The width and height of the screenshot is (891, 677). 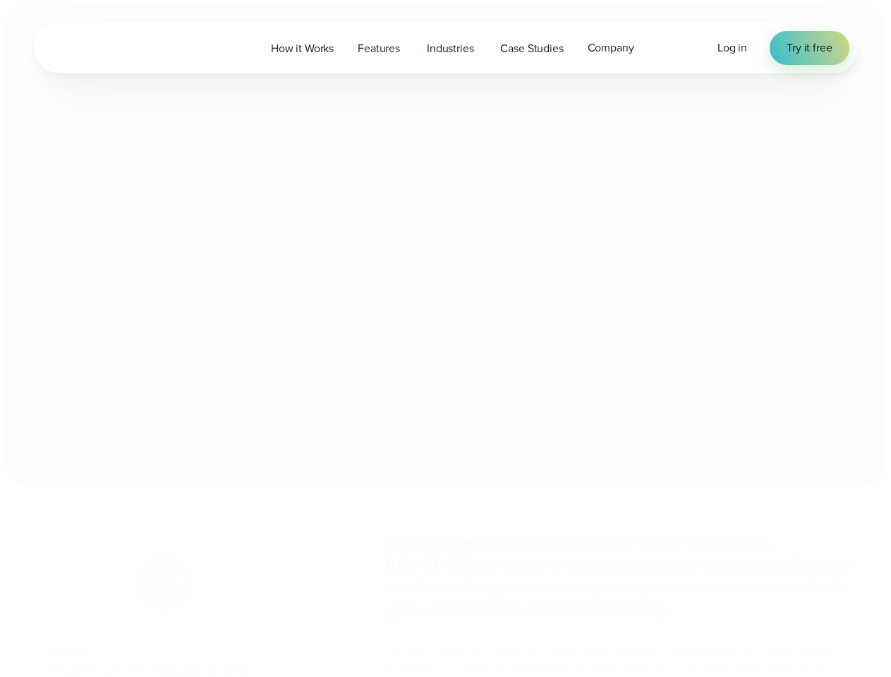 I want to click on span: How it Works, so click(x=302, y=49).